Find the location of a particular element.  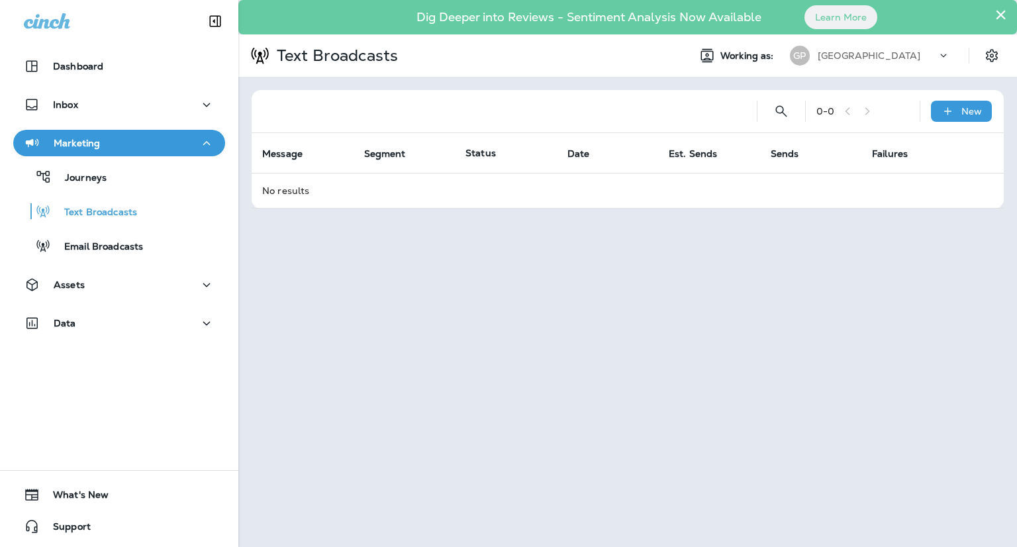

p: Data is located at coordinates (65, 323).